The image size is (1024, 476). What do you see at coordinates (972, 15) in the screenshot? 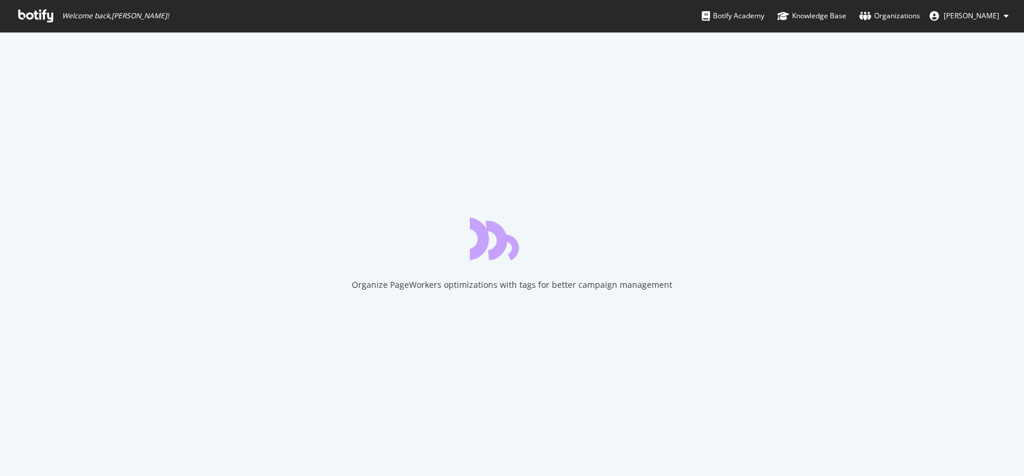
I see `span: Allison Gollub` at bounding box center [972, 15].